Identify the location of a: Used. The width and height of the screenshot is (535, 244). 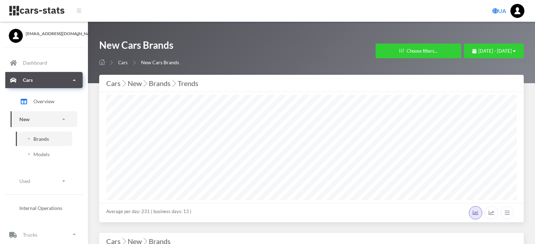
(44, 181).